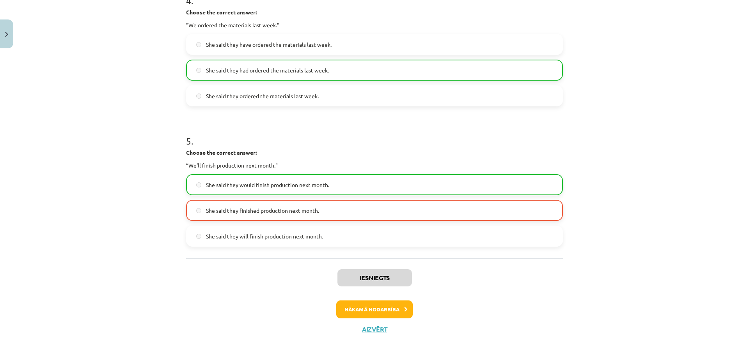  Describe the element at coordinates (199, 211) in the screenshot. I see `input: She said they finished production next month.` at that location.